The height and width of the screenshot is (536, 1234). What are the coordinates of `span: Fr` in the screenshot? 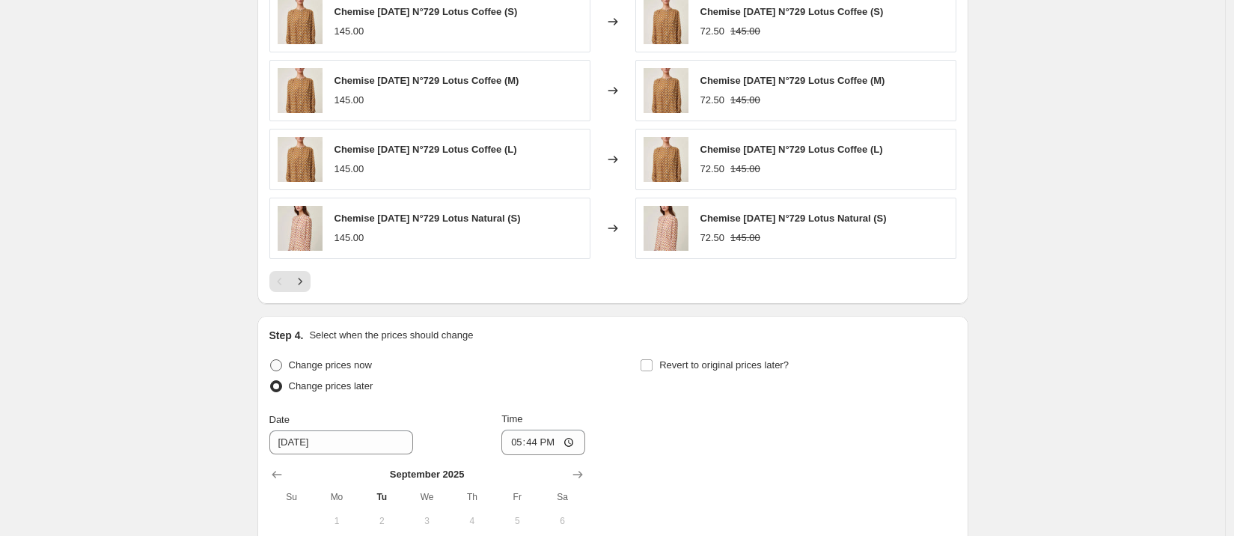 It's located at (517, 497).